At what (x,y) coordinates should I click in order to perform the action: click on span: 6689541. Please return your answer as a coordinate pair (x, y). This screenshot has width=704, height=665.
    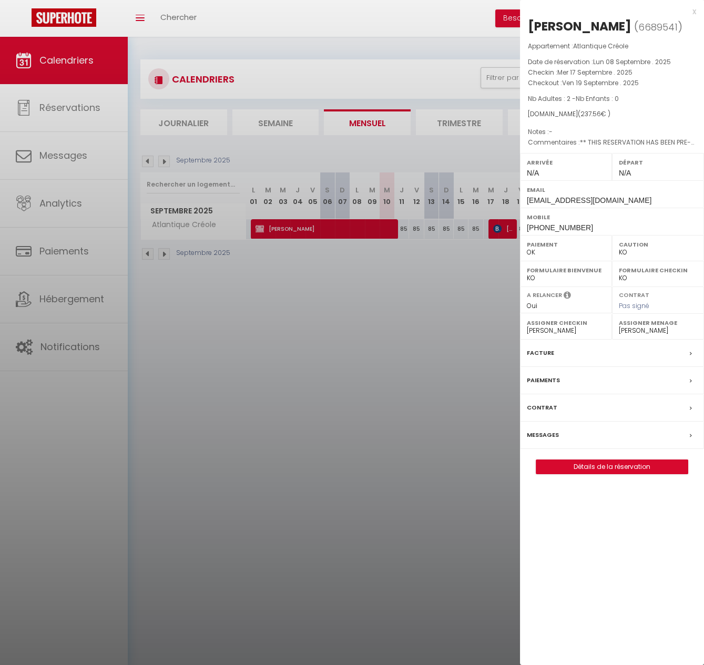
    Looking at the image, I should click on (657, 27).